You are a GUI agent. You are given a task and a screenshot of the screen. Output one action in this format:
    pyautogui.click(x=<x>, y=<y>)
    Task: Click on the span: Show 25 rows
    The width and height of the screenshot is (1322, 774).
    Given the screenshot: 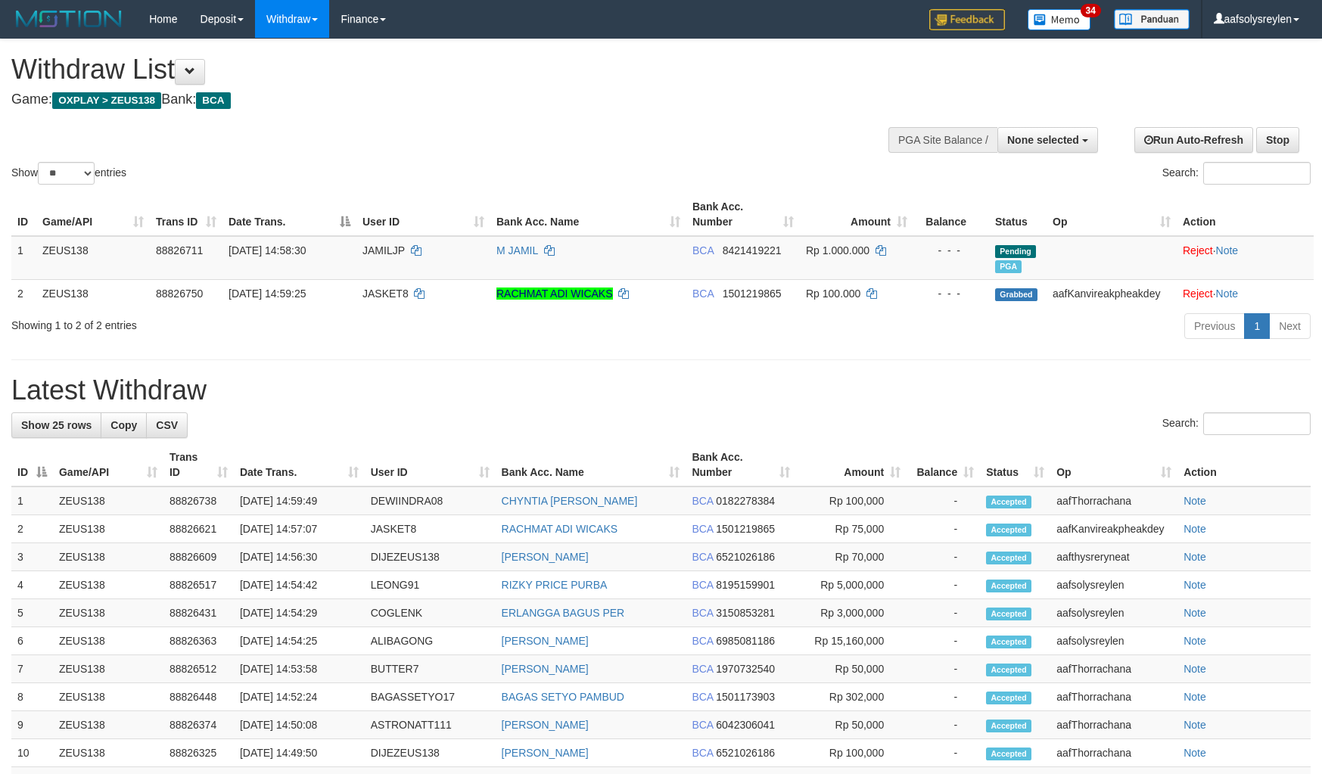 What is the action you would take?
    pyautogui.click(x=56, y=425)
    